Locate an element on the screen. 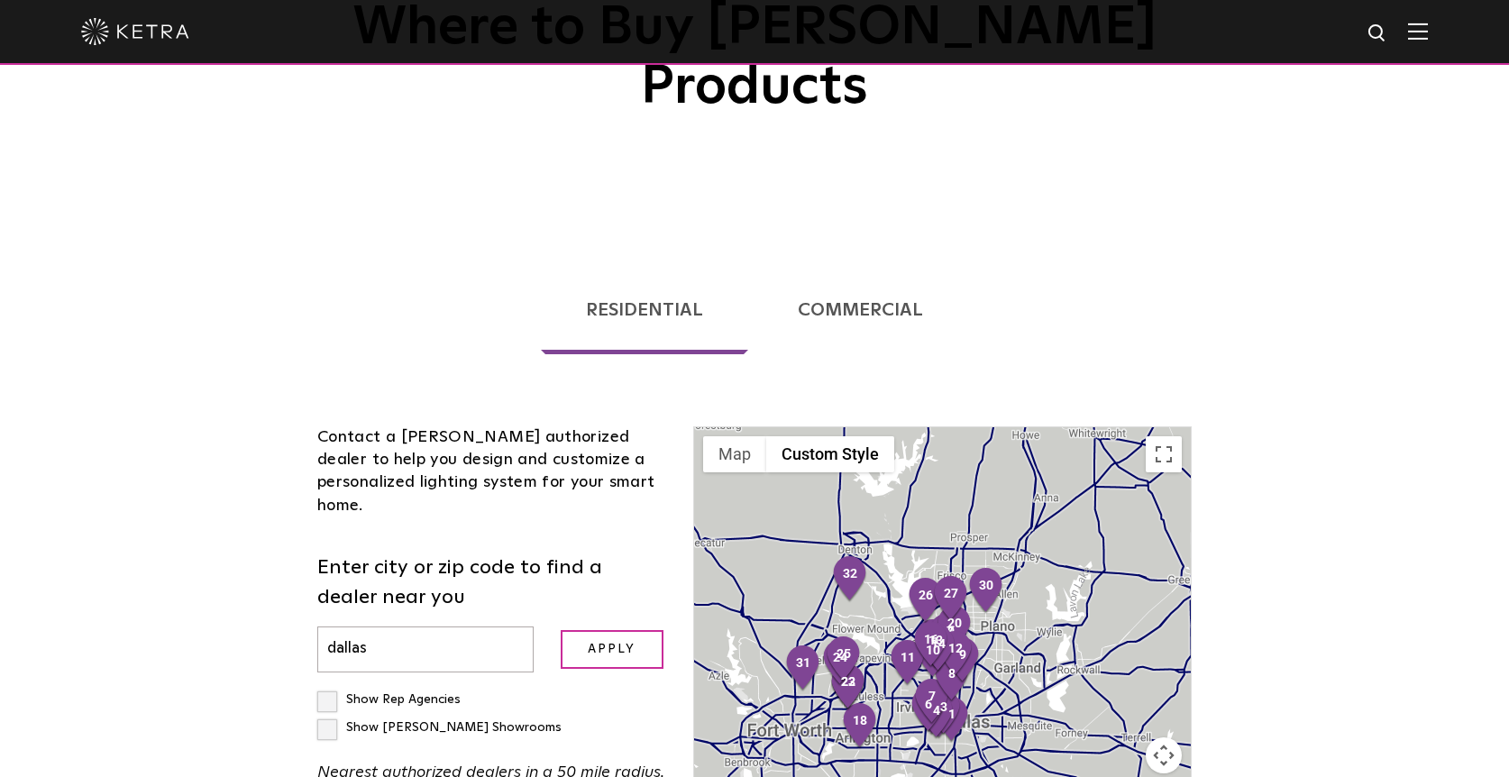 The height and width of the screenshot is (777, 1509). div: 6 is located at coordinates (928, 710).